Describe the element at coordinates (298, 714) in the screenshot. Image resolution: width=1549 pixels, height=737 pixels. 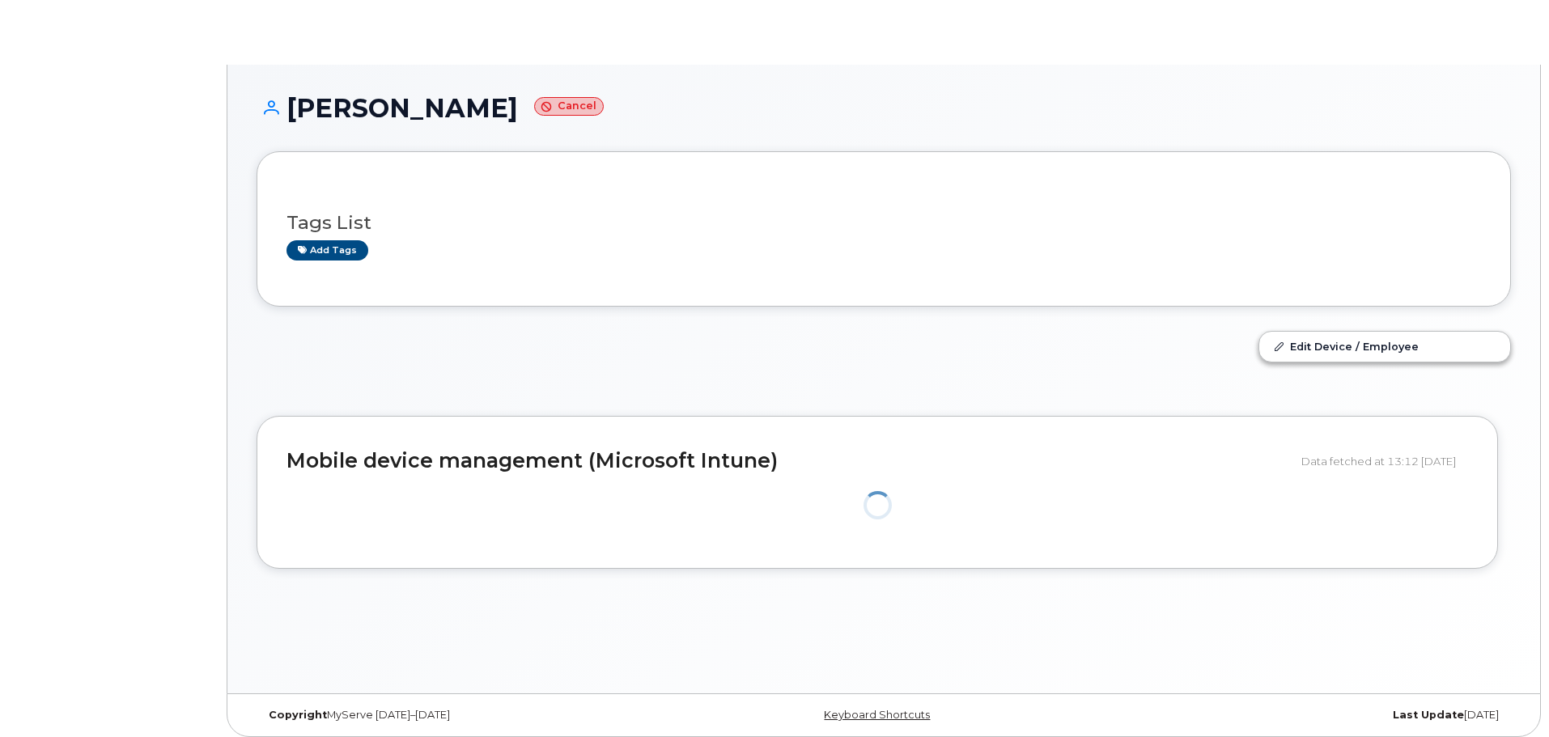
I see `strong: Copyright` at that location.